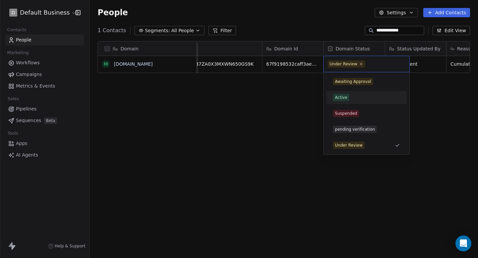  Describe the element at coordinates (355, 129) in the screenshot. I see `div: pending verification` at that location.